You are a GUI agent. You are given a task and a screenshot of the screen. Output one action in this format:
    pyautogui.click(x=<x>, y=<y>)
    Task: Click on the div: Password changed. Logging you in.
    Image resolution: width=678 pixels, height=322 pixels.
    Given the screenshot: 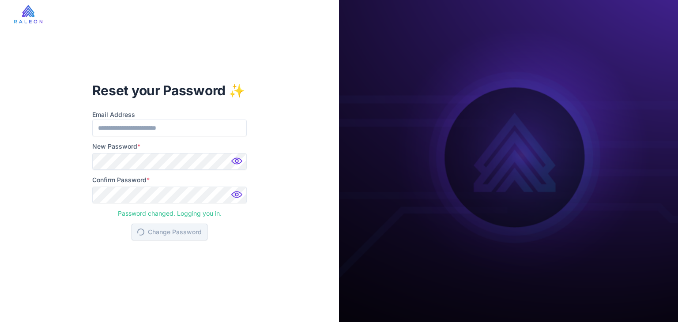 What is the action you would take?
    pyautogui.click(x=169, y=212)
    